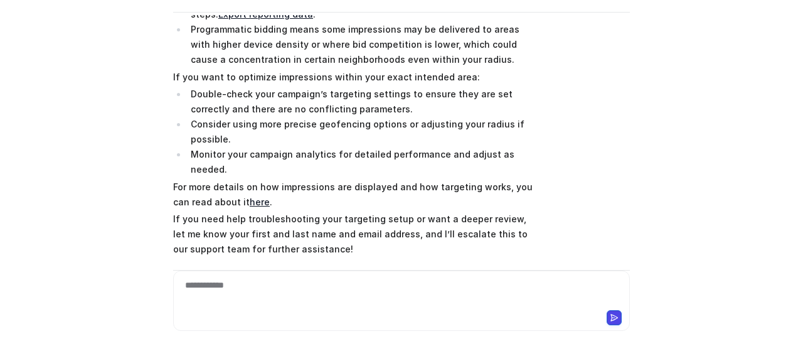  I want to click on li: Monitor your campaign analytics for detailed performance and adjust as needed., so click(363, 162).